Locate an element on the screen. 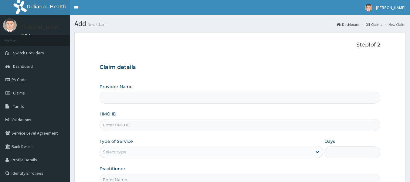 The image size is (410, 182). label: Type of Service is located at coordinates (116, 141).